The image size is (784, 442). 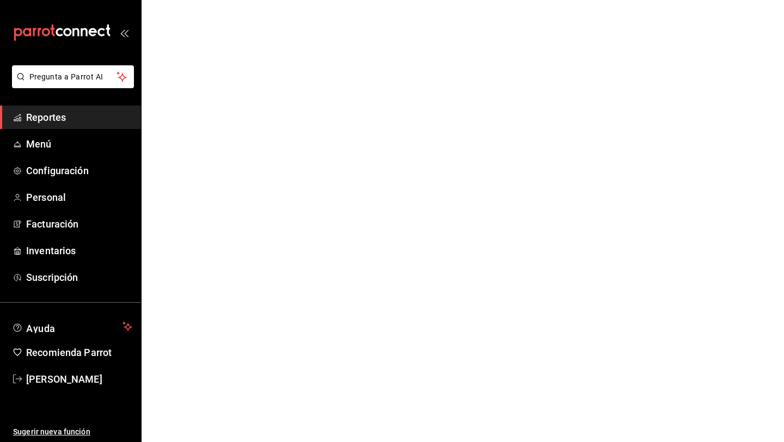 I want to click on button: open_drawer_menu, so click(x=124, y=33).